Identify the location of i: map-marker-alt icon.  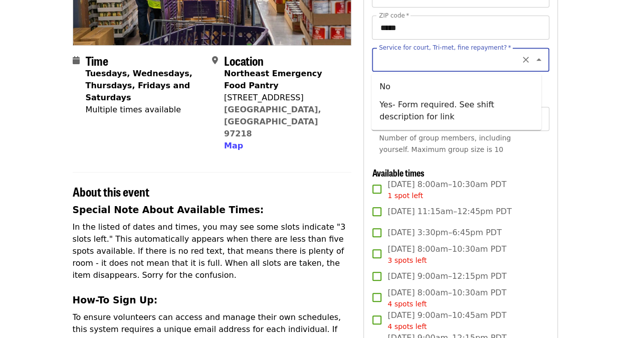
(215, 60).